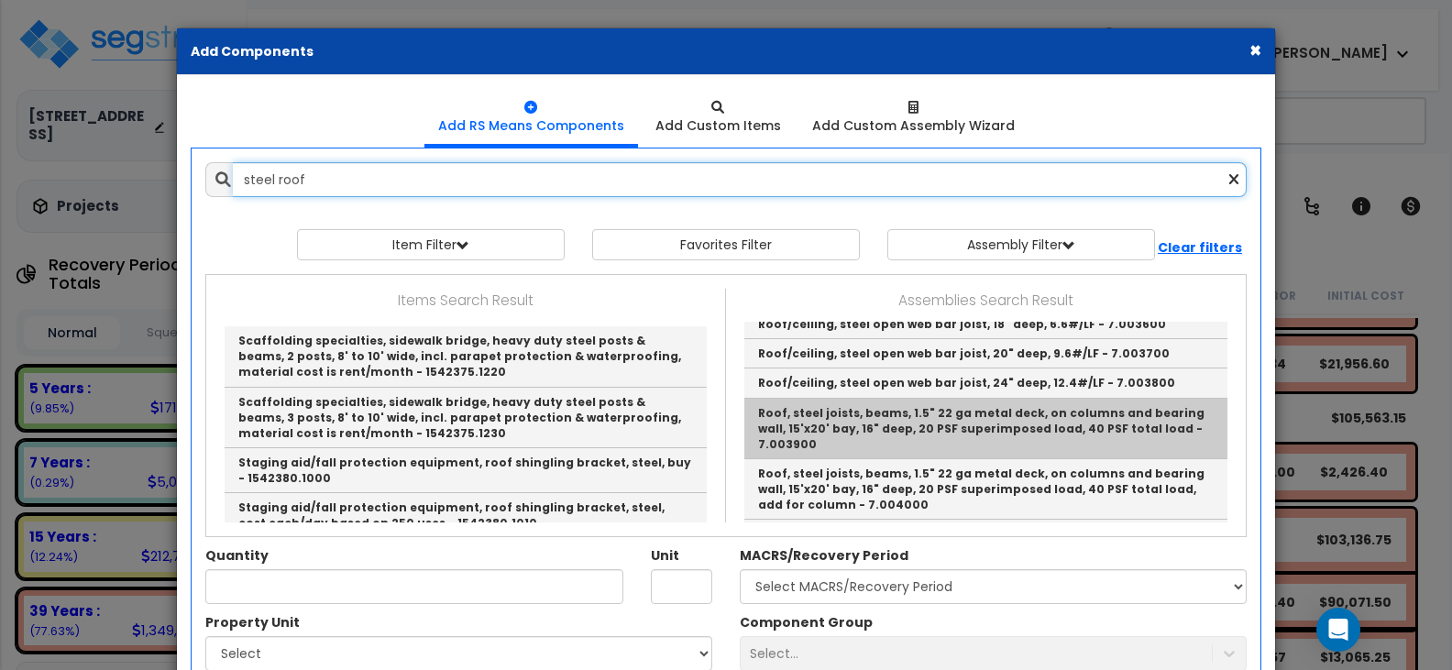  Describe the element at coordinates (466, 301) in the screenshot. I see `p: Items Search Result` at that location.